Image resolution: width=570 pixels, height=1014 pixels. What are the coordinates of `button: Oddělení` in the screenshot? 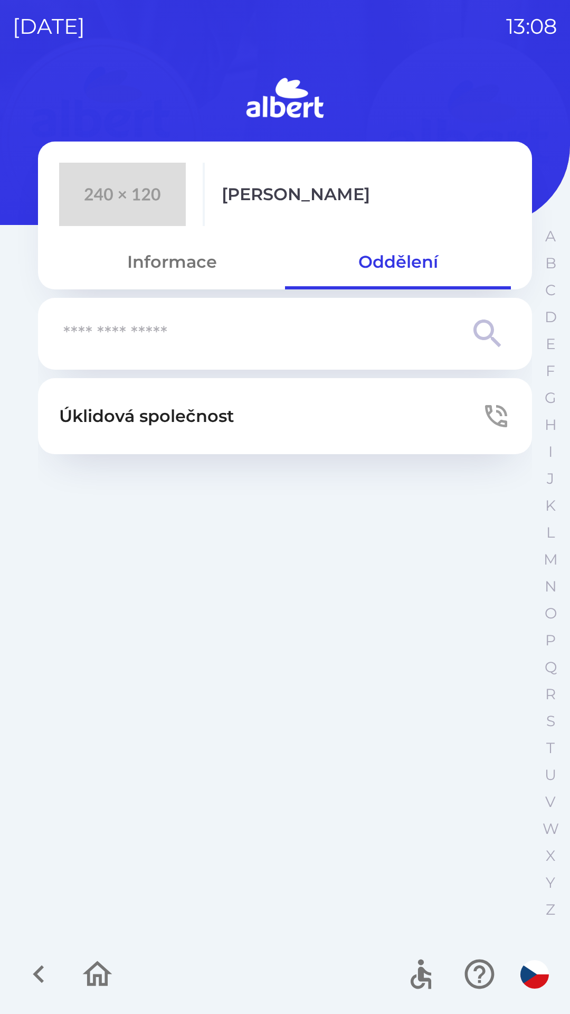 It's located at (398, 262).